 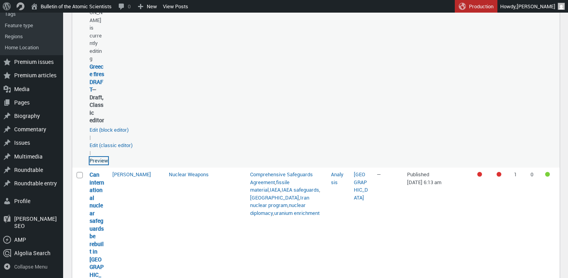 I want to click on a: fissile material, so click(x=270, y=186).